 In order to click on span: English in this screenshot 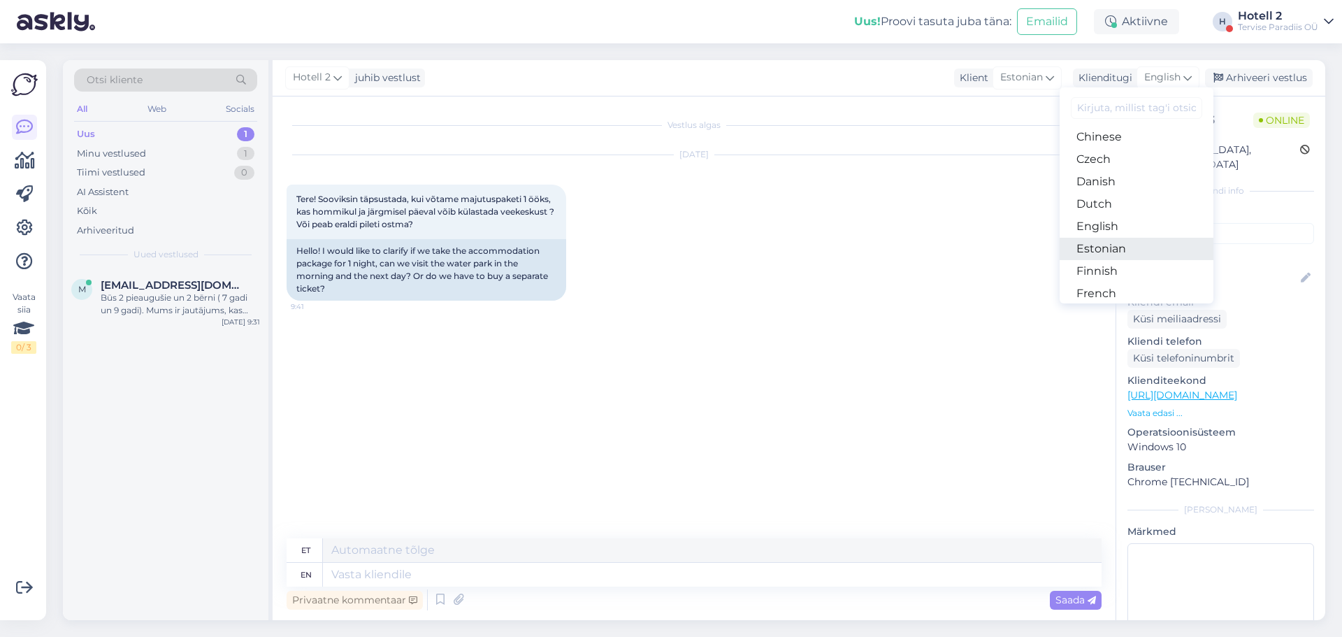, I will do `click(1162, 78)`.